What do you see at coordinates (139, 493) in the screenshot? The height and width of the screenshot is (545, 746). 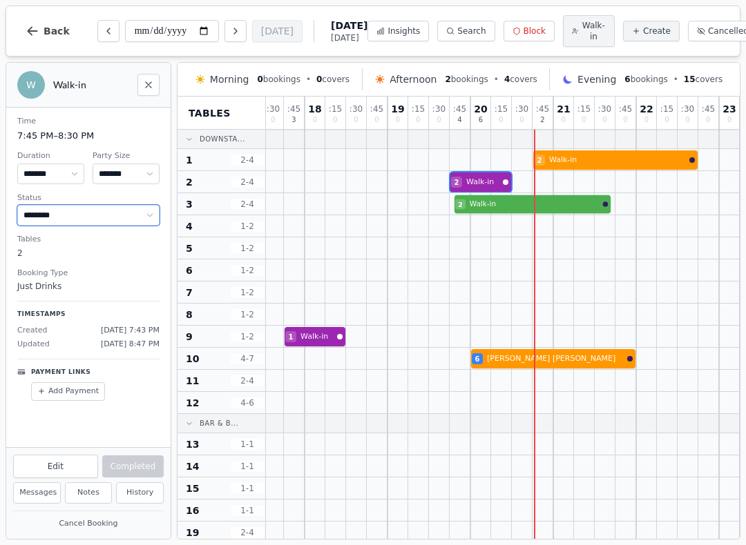 I see `button: History` at bounding box center [139, 493].